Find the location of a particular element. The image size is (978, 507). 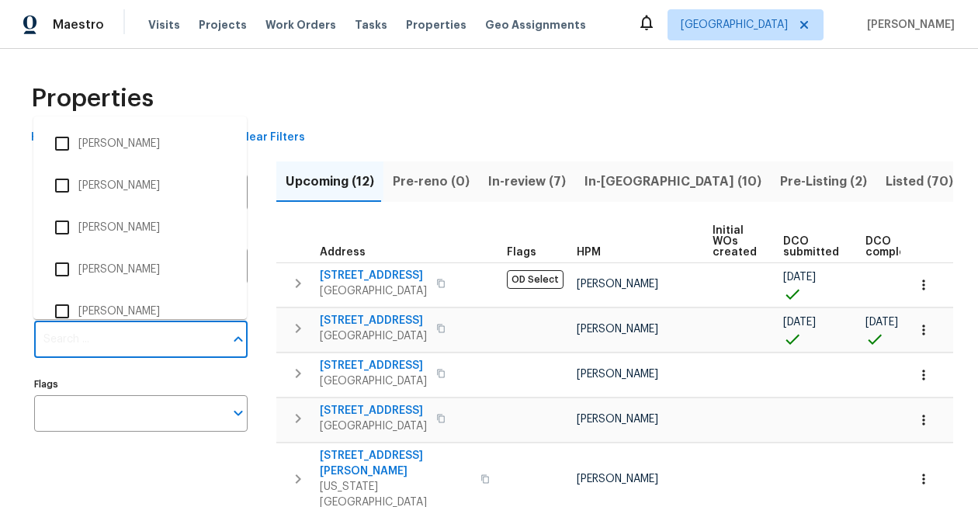

span: Listed (70) is located at coordinates (919, 182).